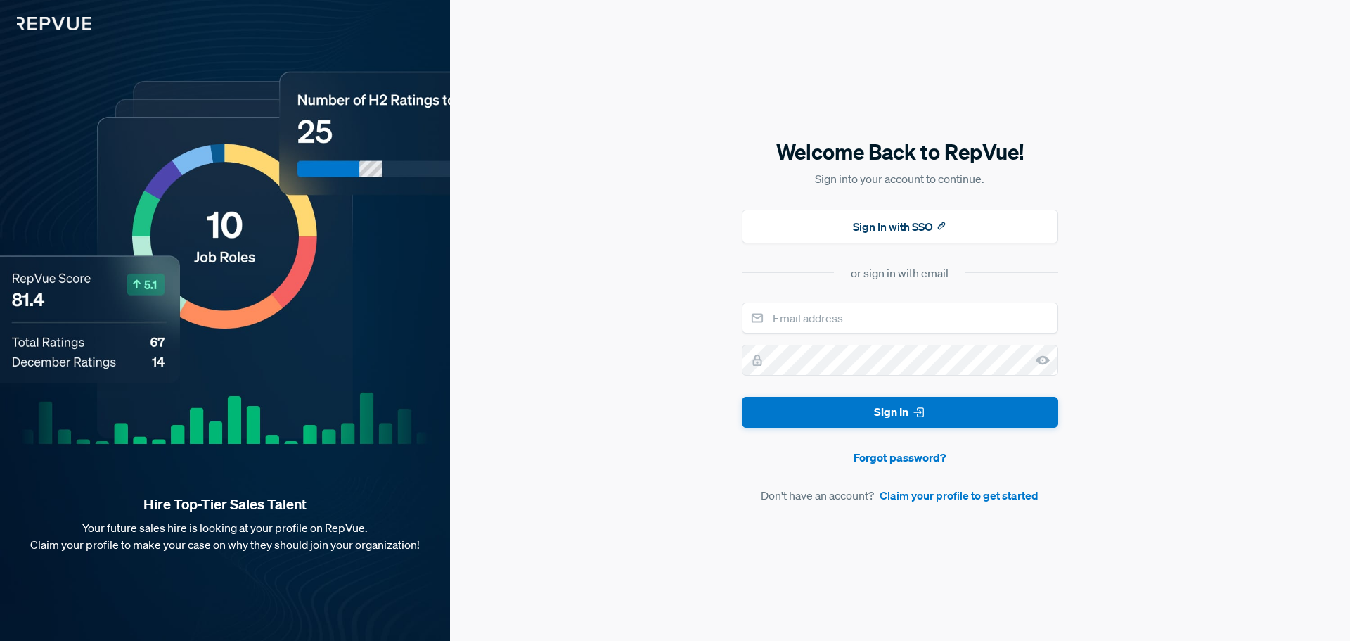 This screenshot has width=1350, height=641. Describe the element at coordinates (900, 457) in the screenshot. I see `a: Forgot password?` at that location.